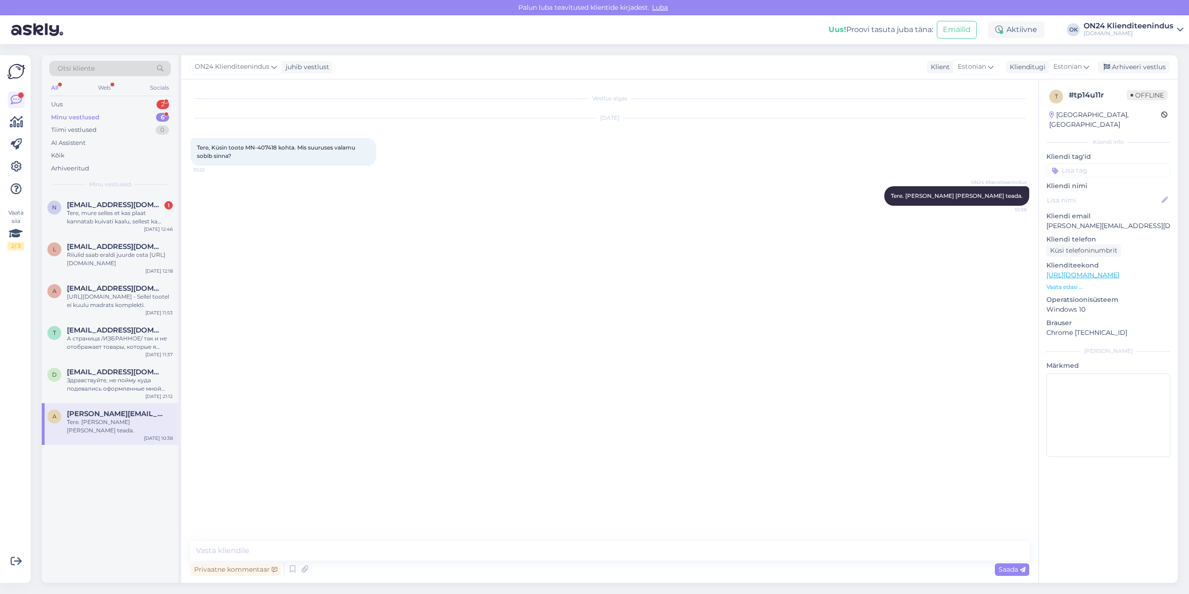 The image size is (1189, 594). Describe the element at coordinates (210, 170) in the screenshot. I see `span: 10:22` at that location.